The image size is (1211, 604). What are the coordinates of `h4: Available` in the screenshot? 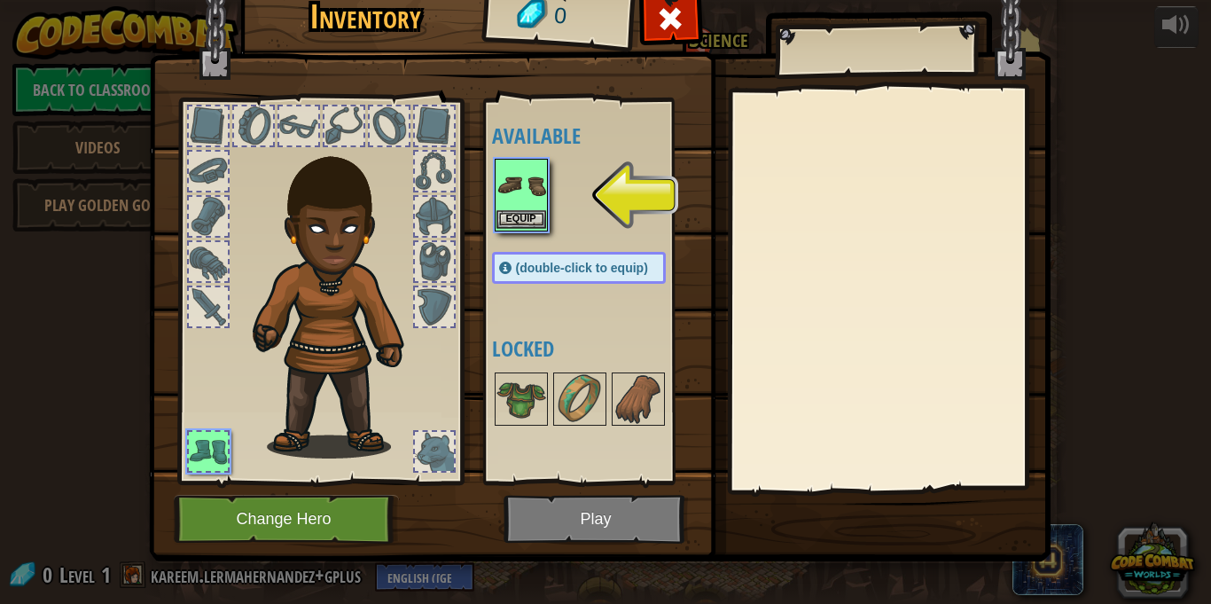 It's located at (597, 136).